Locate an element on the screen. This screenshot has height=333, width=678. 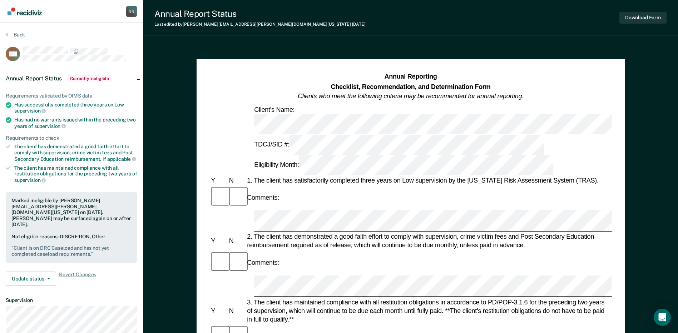
strong: Annual Reporting is located at coordinates (410, 77).